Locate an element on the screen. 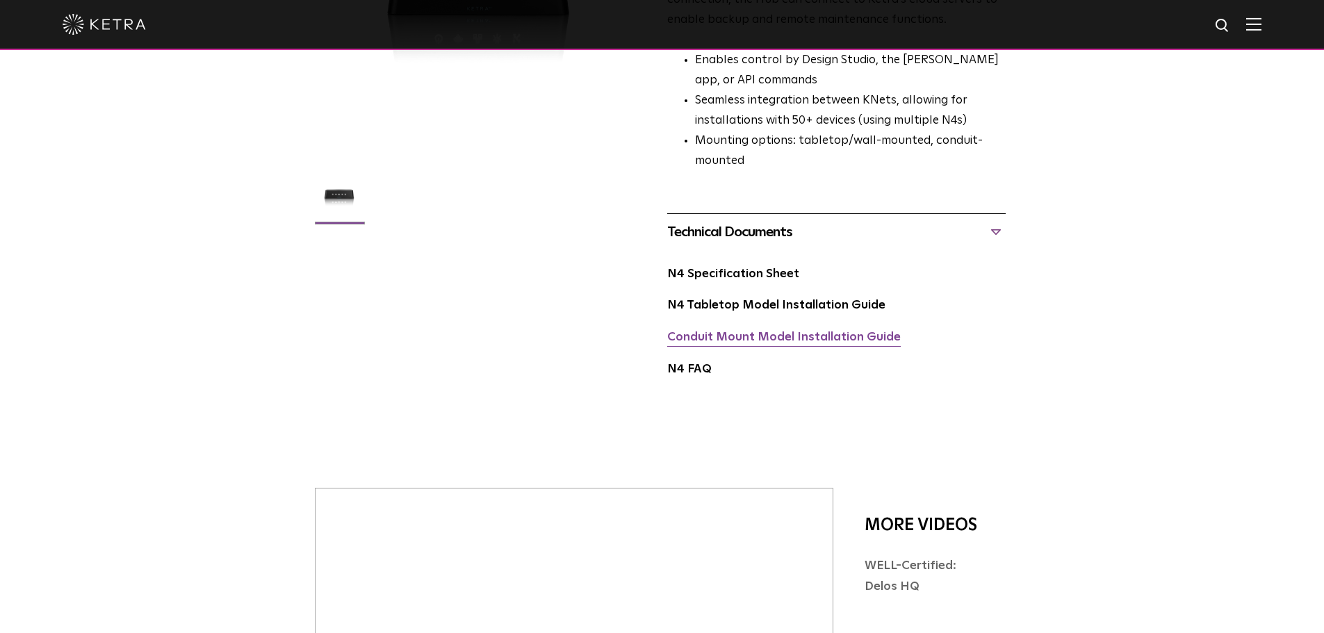 The width and height of the screenshot is (1324, 633). a: N4 FAQ is located at coordinates (689, 369).